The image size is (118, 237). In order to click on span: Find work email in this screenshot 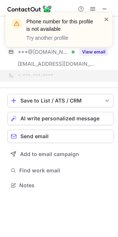, I will do `click(65, 171)`.